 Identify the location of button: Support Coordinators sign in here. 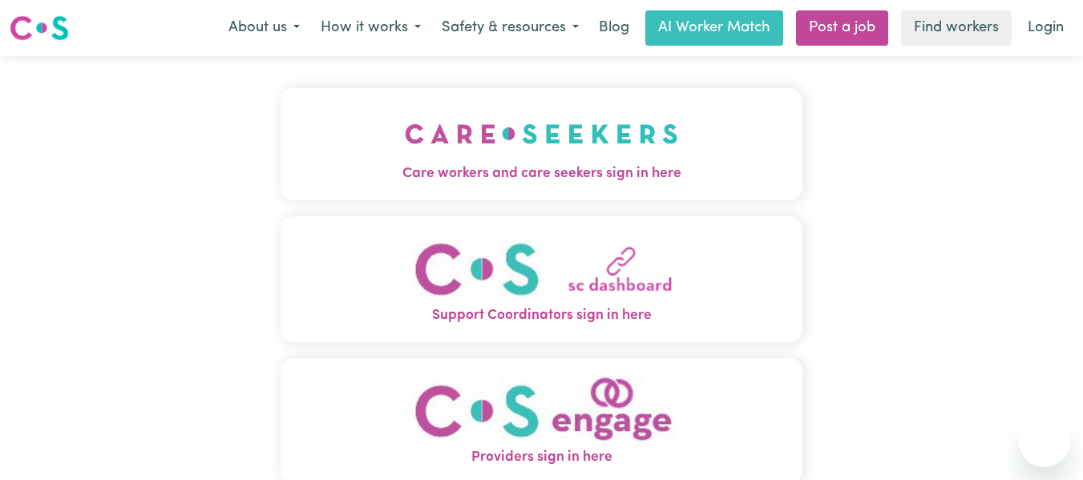
(542, 279).